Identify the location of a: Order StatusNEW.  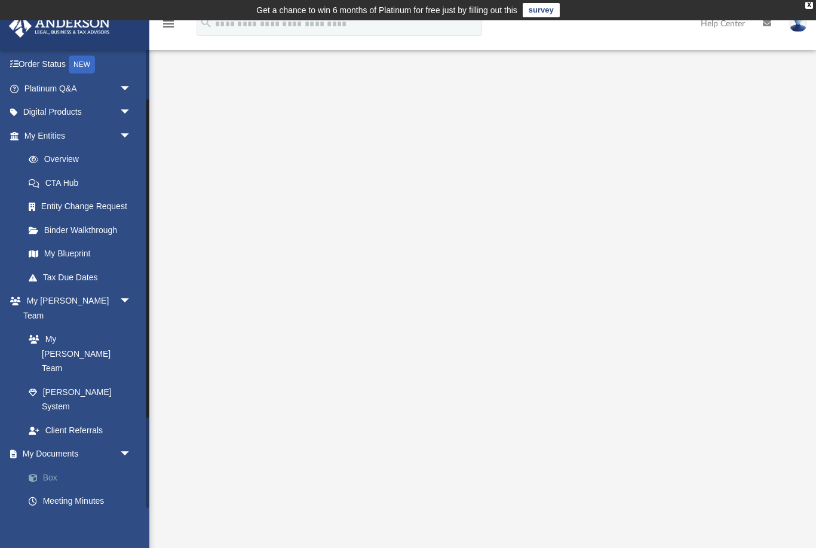
(79, 65).